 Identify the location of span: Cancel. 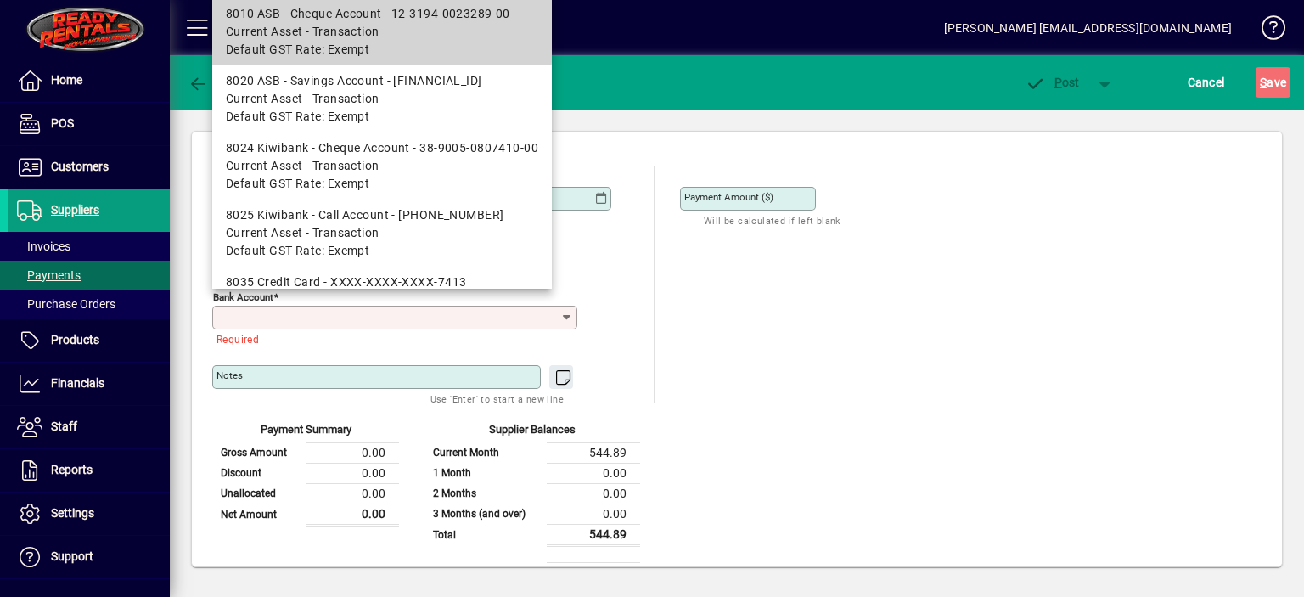
(1207, 82).